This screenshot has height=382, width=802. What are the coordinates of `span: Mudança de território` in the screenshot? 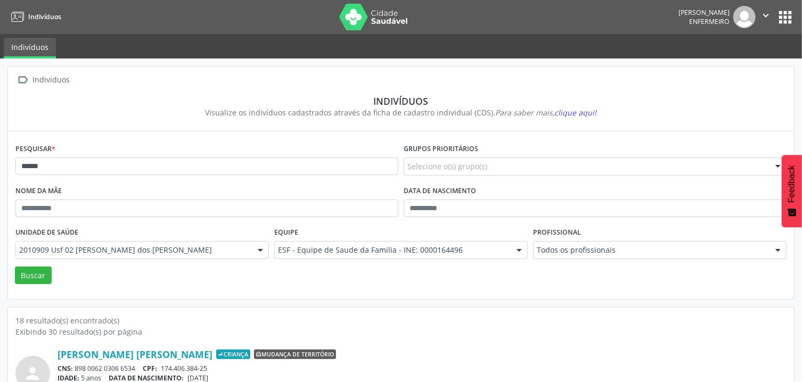 It's located at (295, 355).